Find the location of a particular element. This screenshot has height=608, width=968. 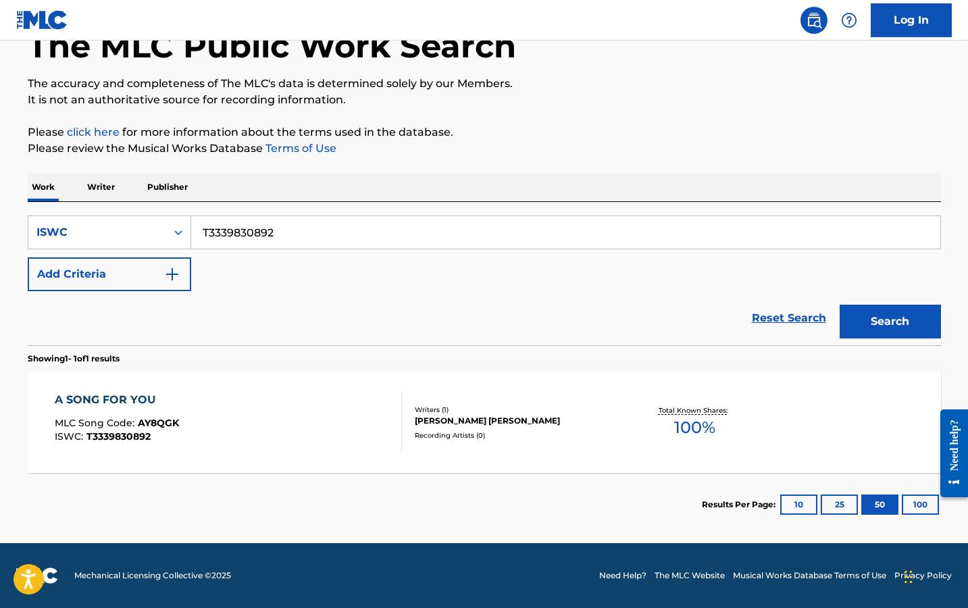

span: AY8QGK is located at coordinates (158, 423).